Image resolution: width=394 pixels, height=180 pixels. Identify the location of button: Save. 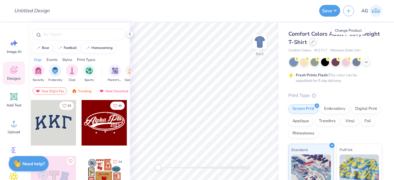
(330, 11).